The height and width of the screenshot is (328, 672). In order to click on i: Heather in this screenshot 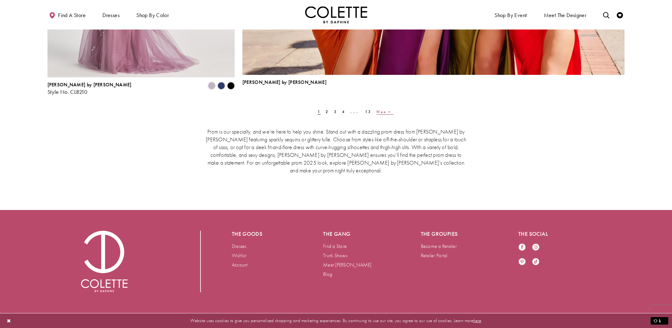, I will do `click(212, 86)`.